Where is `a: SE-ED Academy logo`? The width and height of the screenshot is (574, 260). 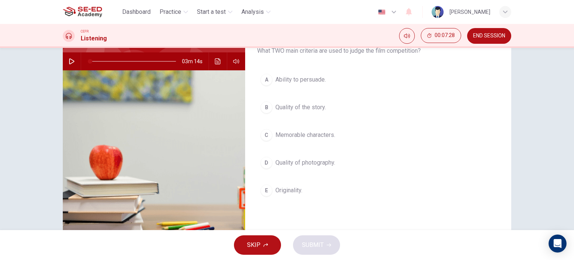
a: SE-ED Academy logo is located at coordinates (91, 12).